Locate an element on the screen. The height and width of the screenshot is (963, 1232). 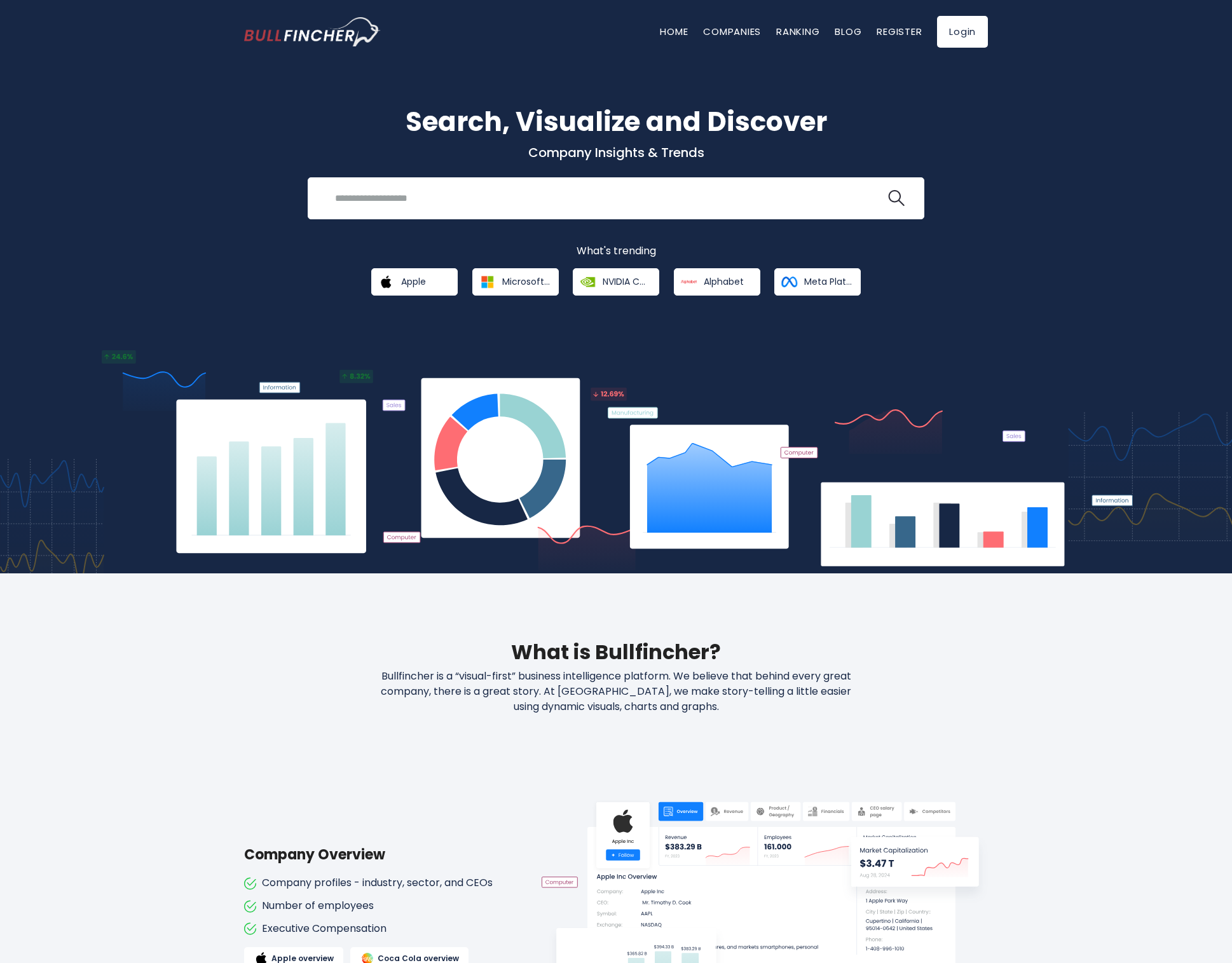
a: Home is located at coordinates (674, 31).